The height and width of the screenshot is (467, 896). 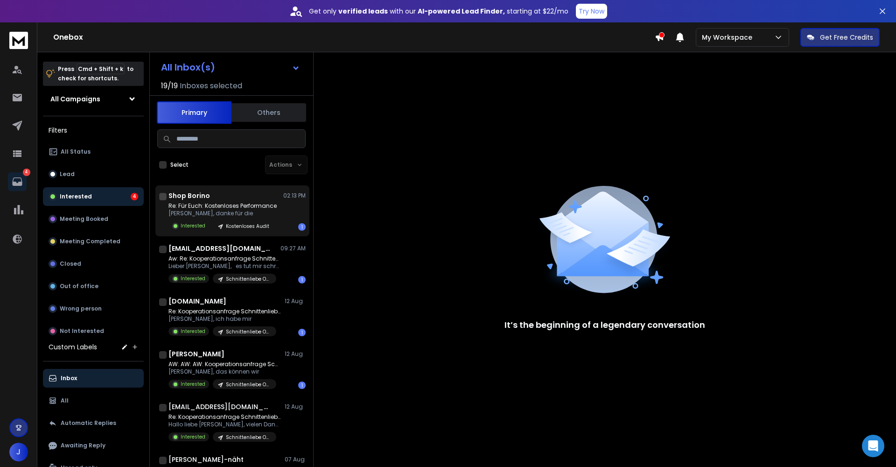 What do you see at coordinates (88, 423) in the screenshot?
I see `p: Automatic Replies` at bounding box center [88, 423].